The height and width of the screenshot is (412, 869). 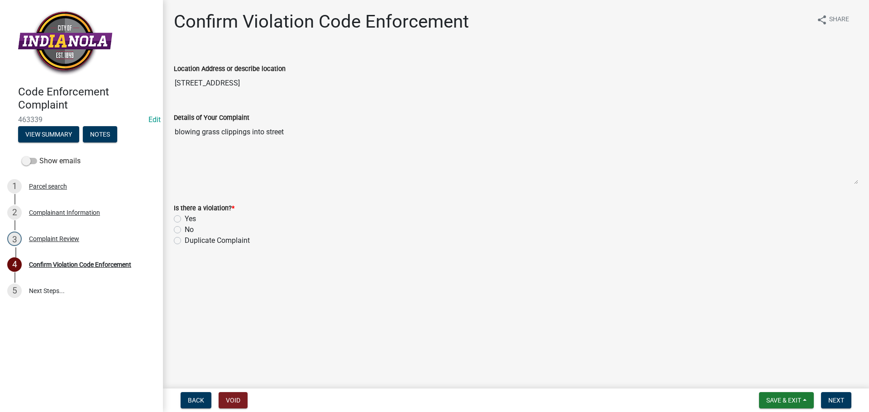 I want to click on label: Show emails, so click(x=51, y=161).